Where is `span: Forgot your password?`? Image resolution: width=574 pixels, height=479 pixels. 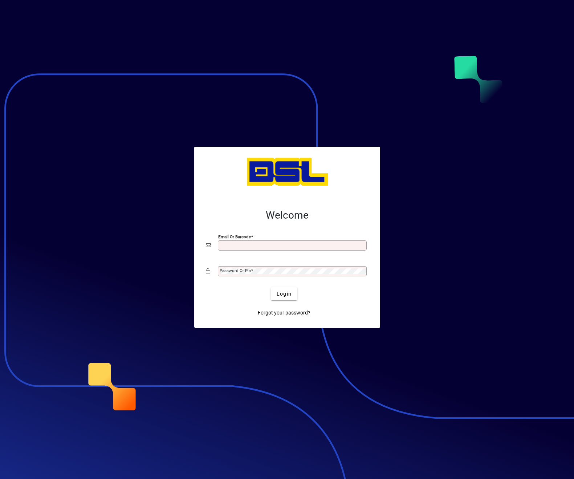 span: Forgot your password? is located at coordinates (284, 312).